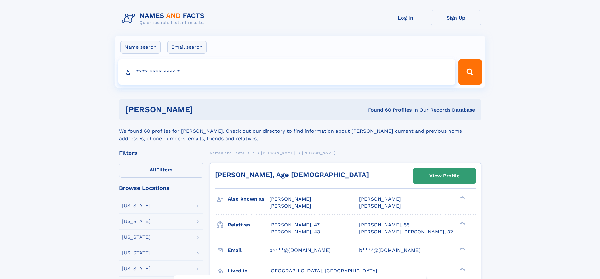 Image resolution: width=600 pixels, height=279 pixels. What do you see at coordinates (287, 72) in the screenshot?
I see `input: search input` at bounding box center [287, 72].